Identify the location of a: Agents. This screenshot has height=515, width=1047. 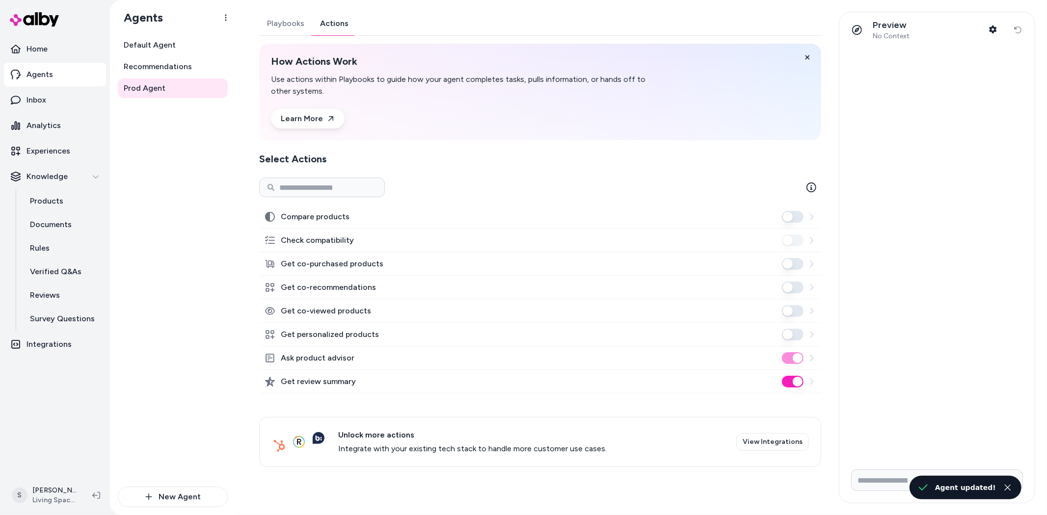
(55, 75).